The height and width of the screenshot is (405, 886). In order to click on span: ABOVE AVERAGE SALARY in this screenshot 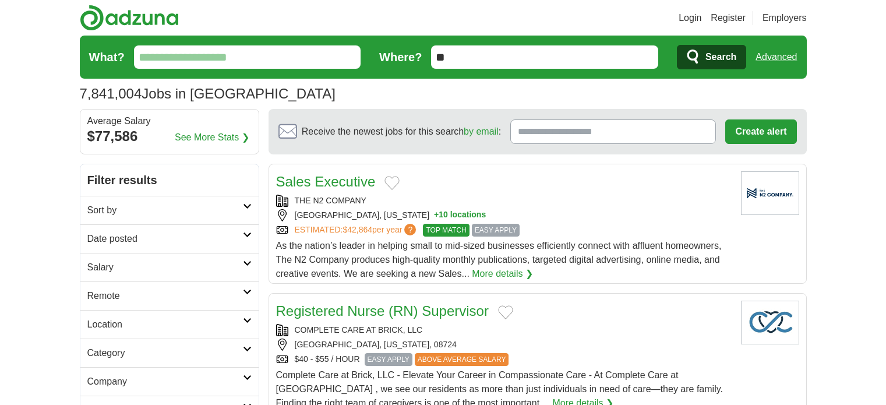, I will do `click(462, 360)`.